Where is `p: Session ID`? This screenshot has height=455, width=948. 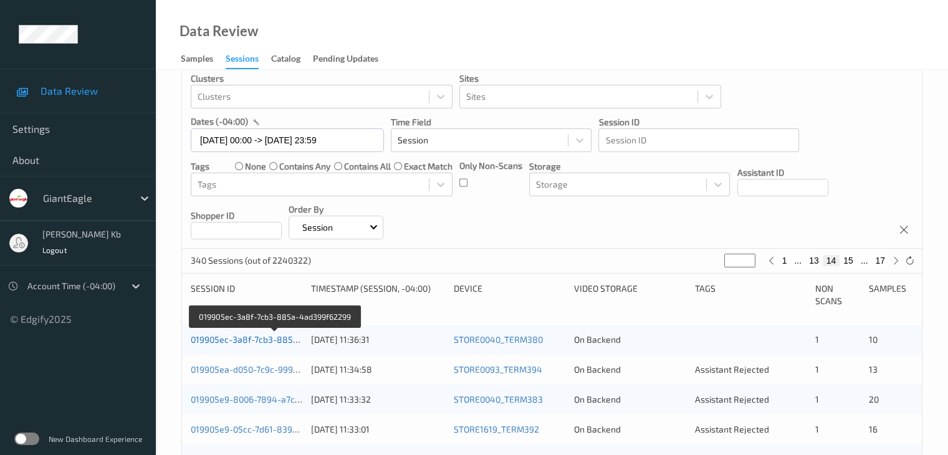
p: Session ID is located at coordinates (698, 122).